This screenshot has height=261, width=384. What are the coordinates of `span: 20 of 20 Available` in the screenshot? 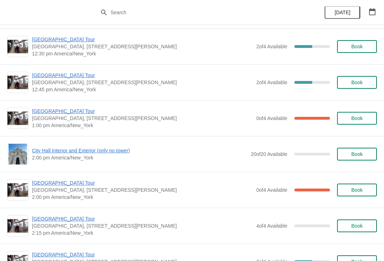 It's located at (269, 154).